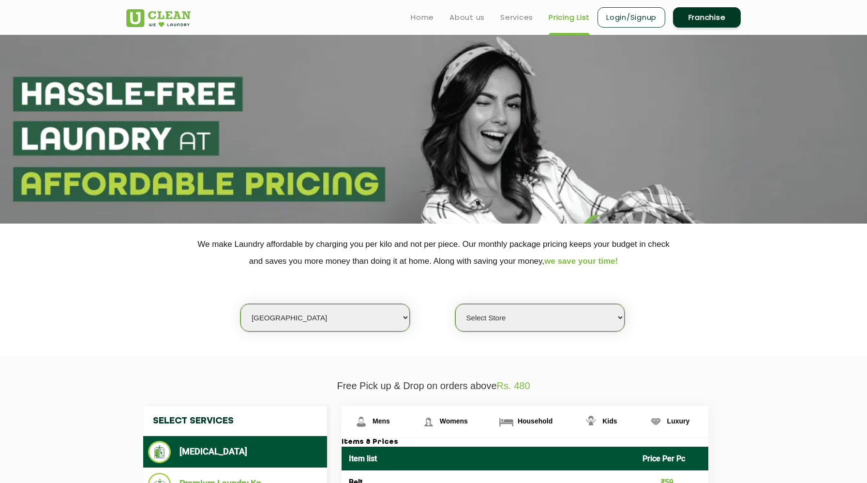  What do you see at coordinates (678, 421) in the screenshot?
I see `span: Luxury` at bounding box center [678, 421].